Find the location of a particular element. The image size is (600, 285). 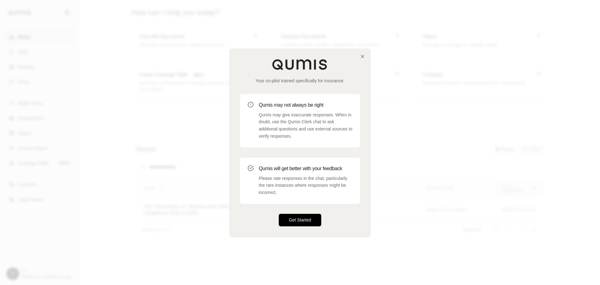

h3: Qumis may not always be right is located at coordinates (306, 105).